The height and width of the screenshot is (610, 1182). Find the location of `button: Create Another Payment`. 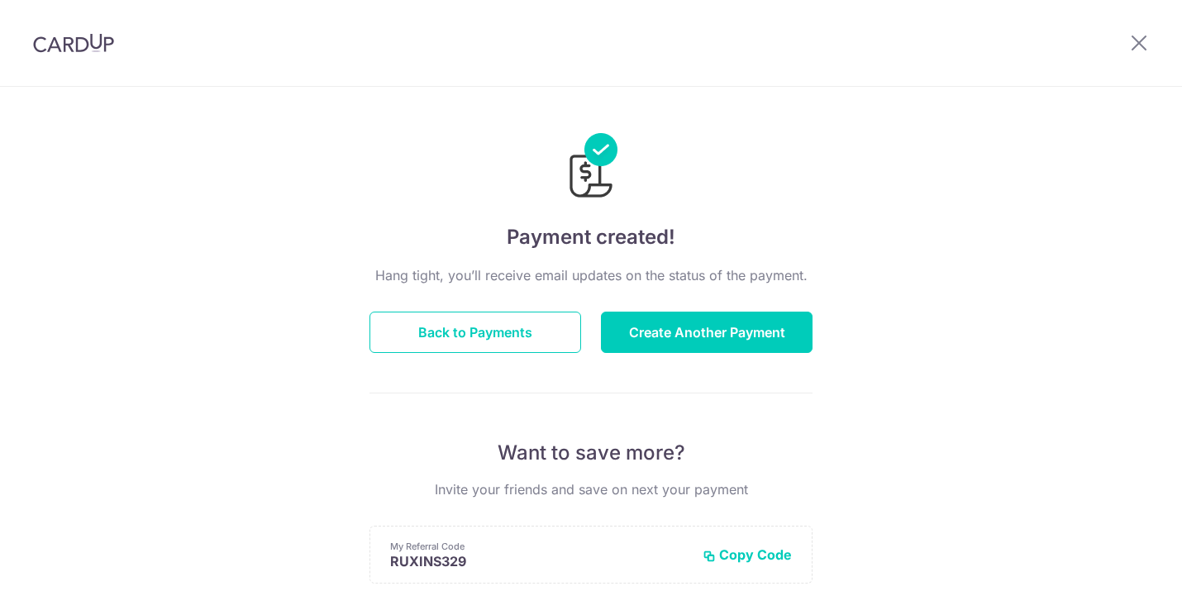

button: Create Another Payment is located at coordinates (707, 332).